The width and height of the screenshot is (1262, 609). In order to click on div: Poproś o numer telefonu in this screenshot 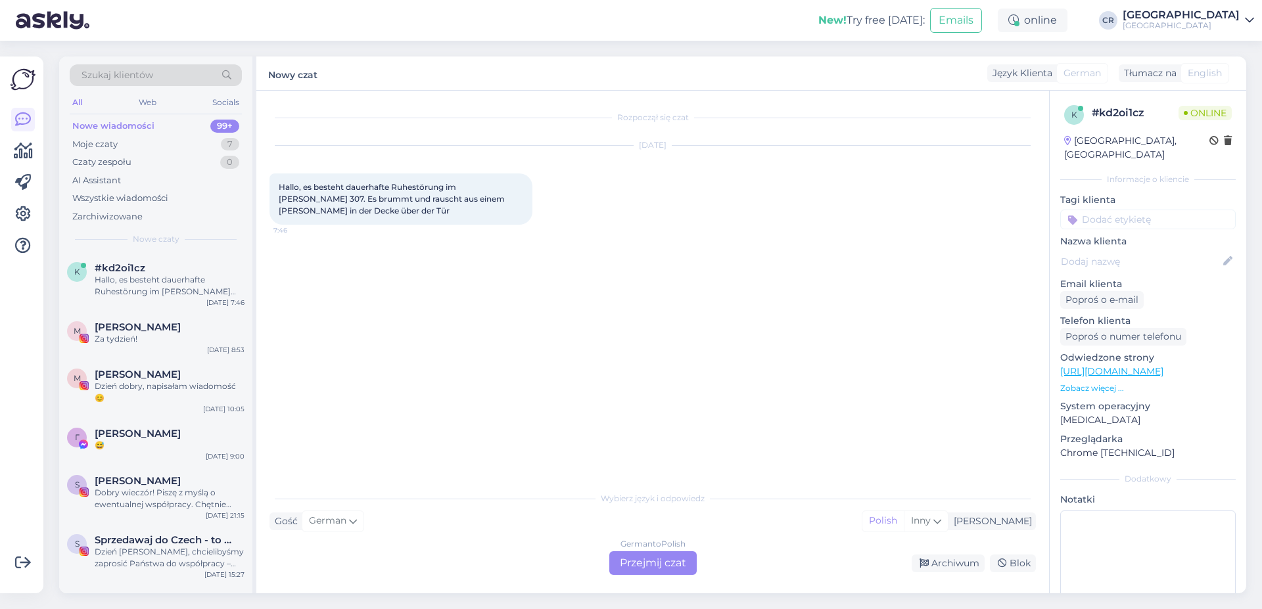, I will do `click(1123, 337)`.